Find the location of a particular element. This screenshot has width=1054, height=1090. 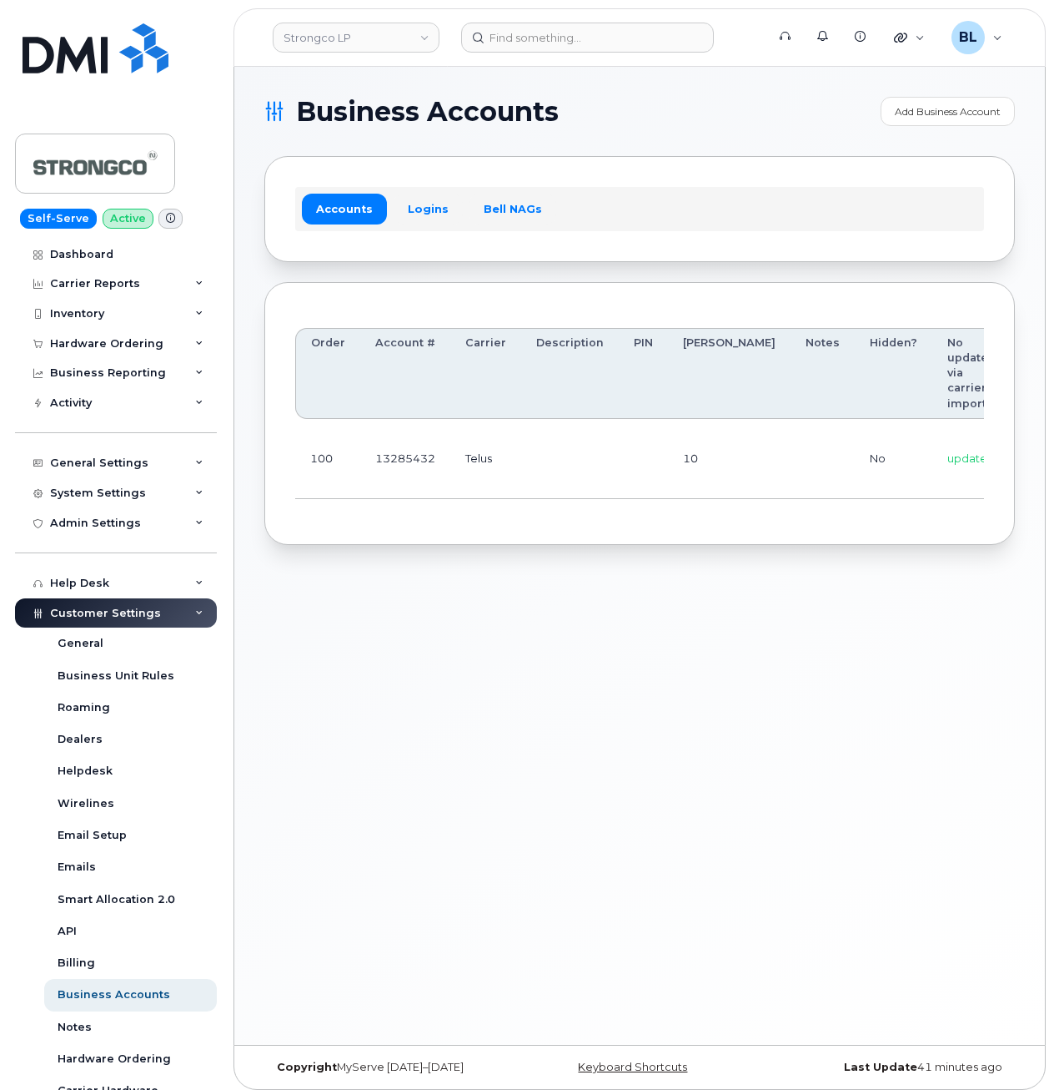

td: 13285432 is located at coordinates (405, 459).